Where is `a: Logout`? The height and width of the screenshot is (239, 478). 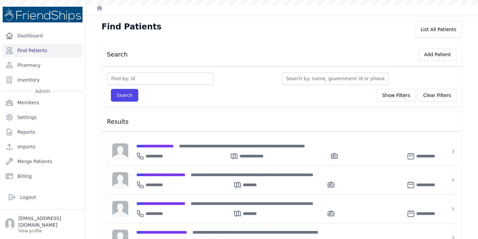 a: Logout is located at coordinates (42, 197).